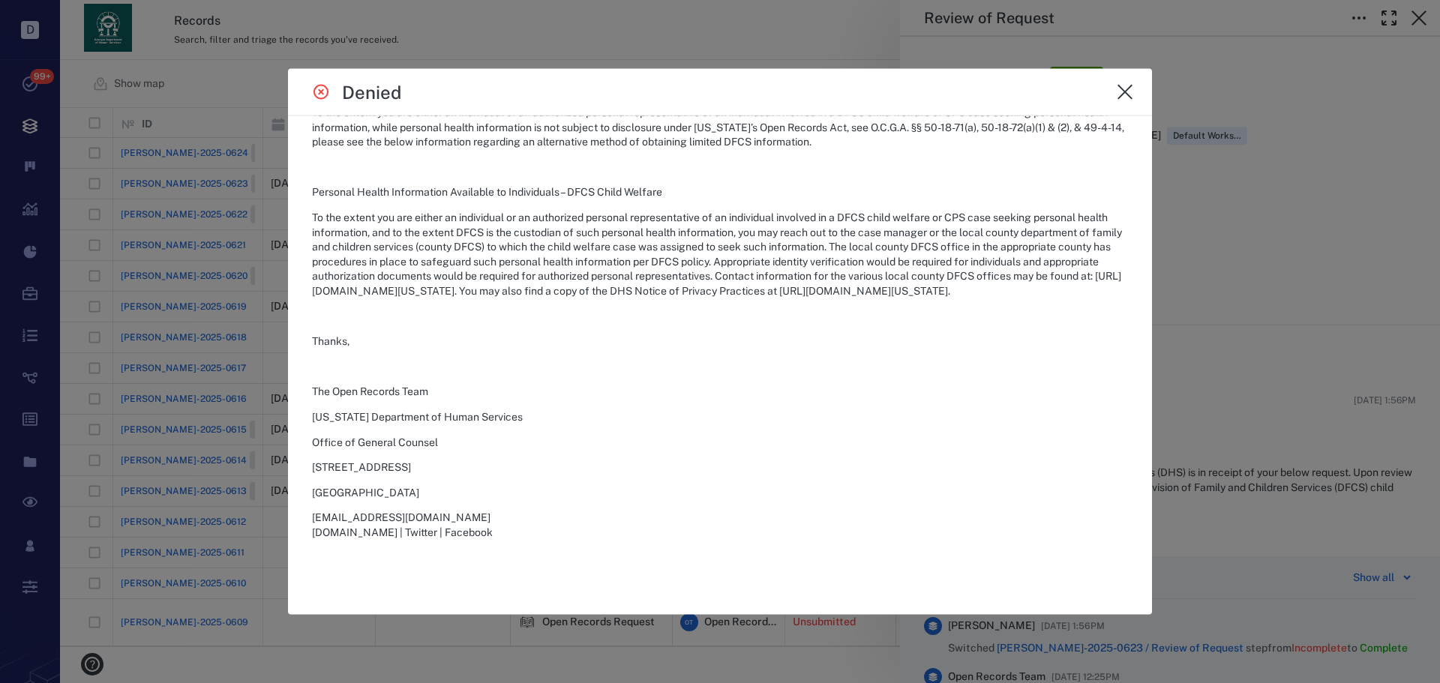 This screenshot has width=1440, height=683. I want to click on h4: Denied, so click(371, 92).